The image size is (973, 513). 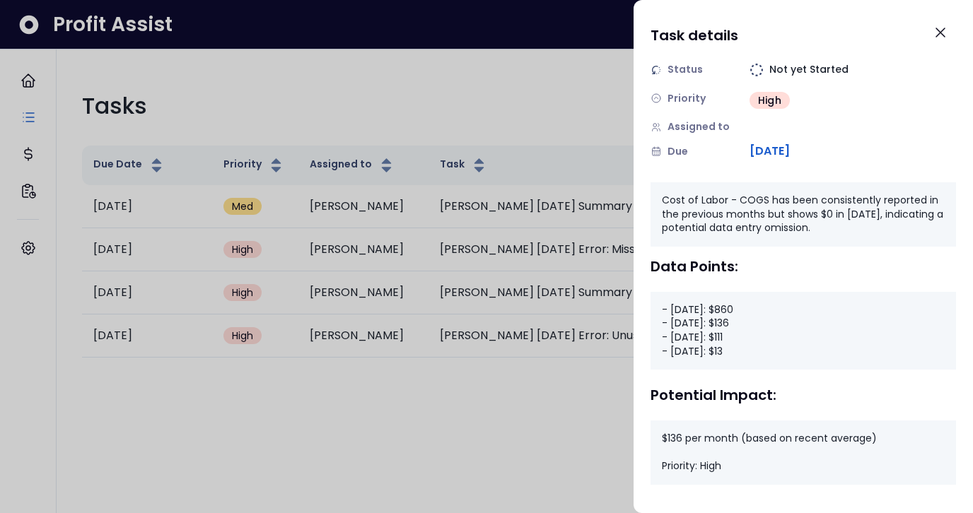 I want to click on img: Not yet Started, so click(x=757, y=70).